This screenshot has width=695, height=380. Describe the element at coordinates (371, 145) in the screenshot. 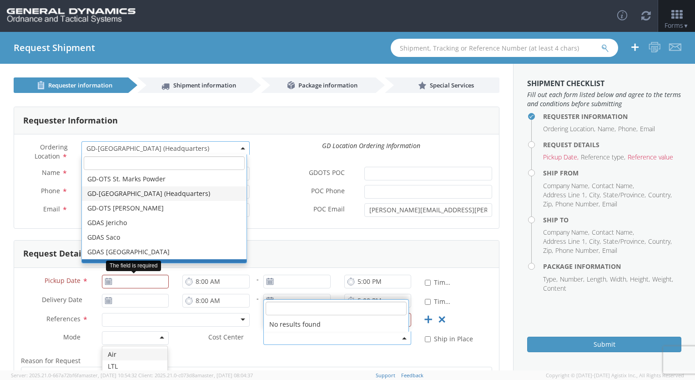

I see `i: GD Location Ordering Information` at that location.